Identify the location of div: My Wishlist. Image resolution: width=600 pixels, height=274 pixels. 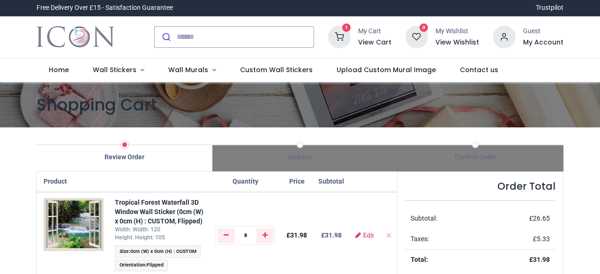
(457, 31).